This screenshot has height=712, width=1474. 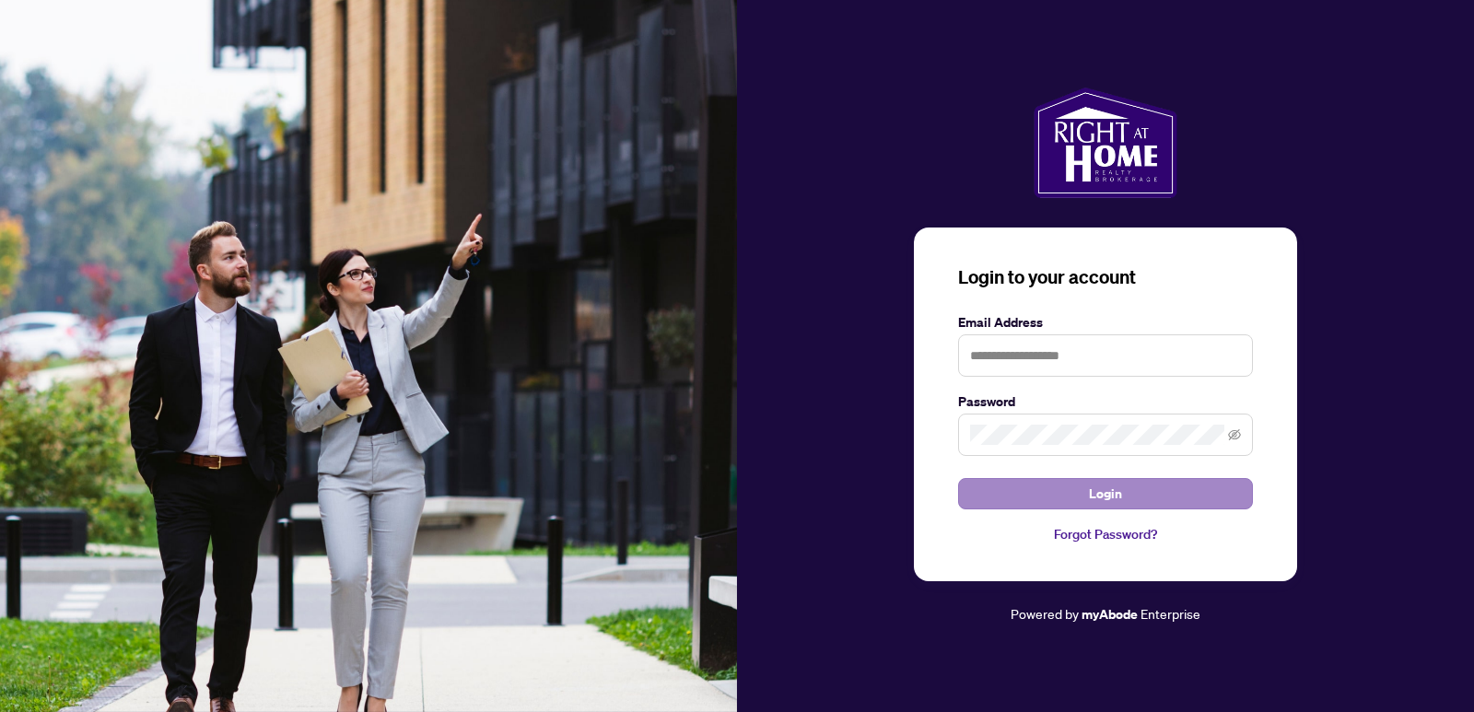 I want to click on span: Login, so click(x=1106, y=494).